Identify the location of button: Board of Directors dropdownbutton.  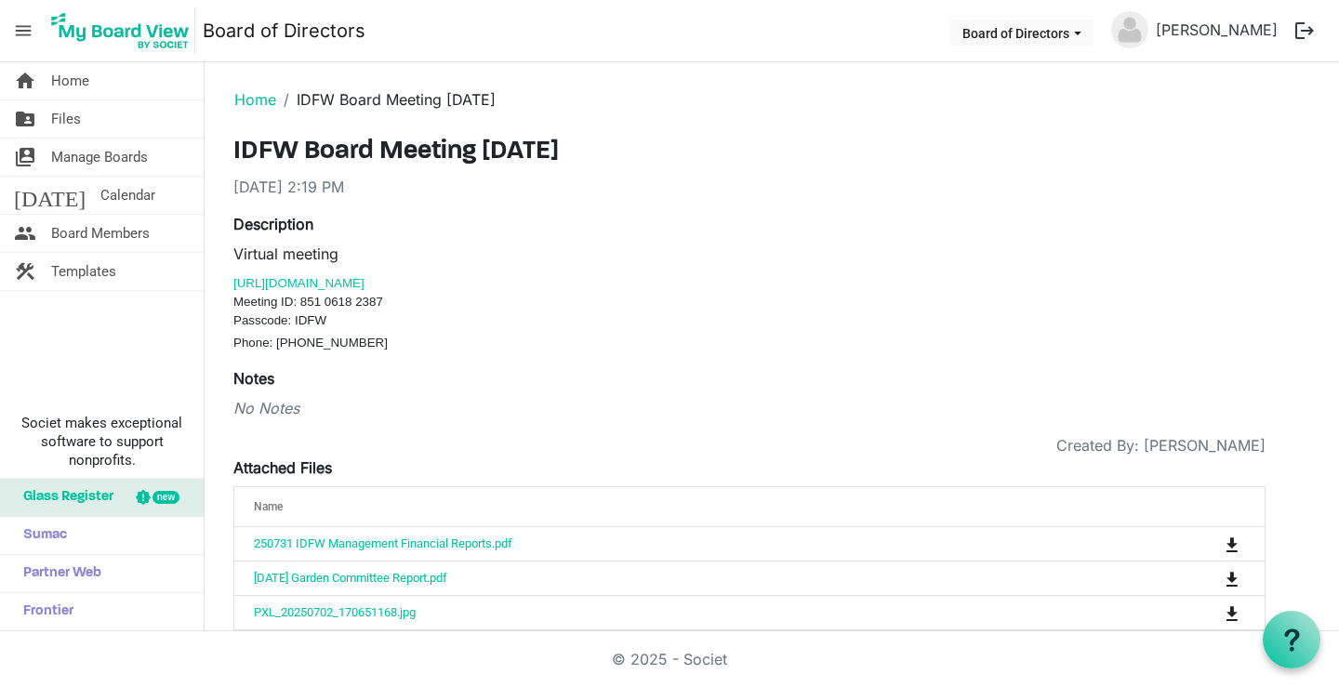
(1022, 33).